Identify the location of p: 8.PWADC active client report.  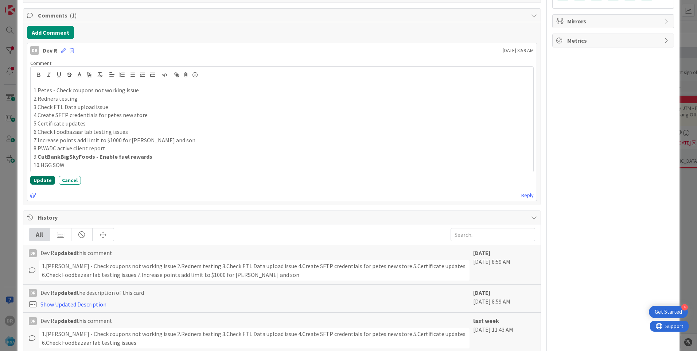
(282, 148).